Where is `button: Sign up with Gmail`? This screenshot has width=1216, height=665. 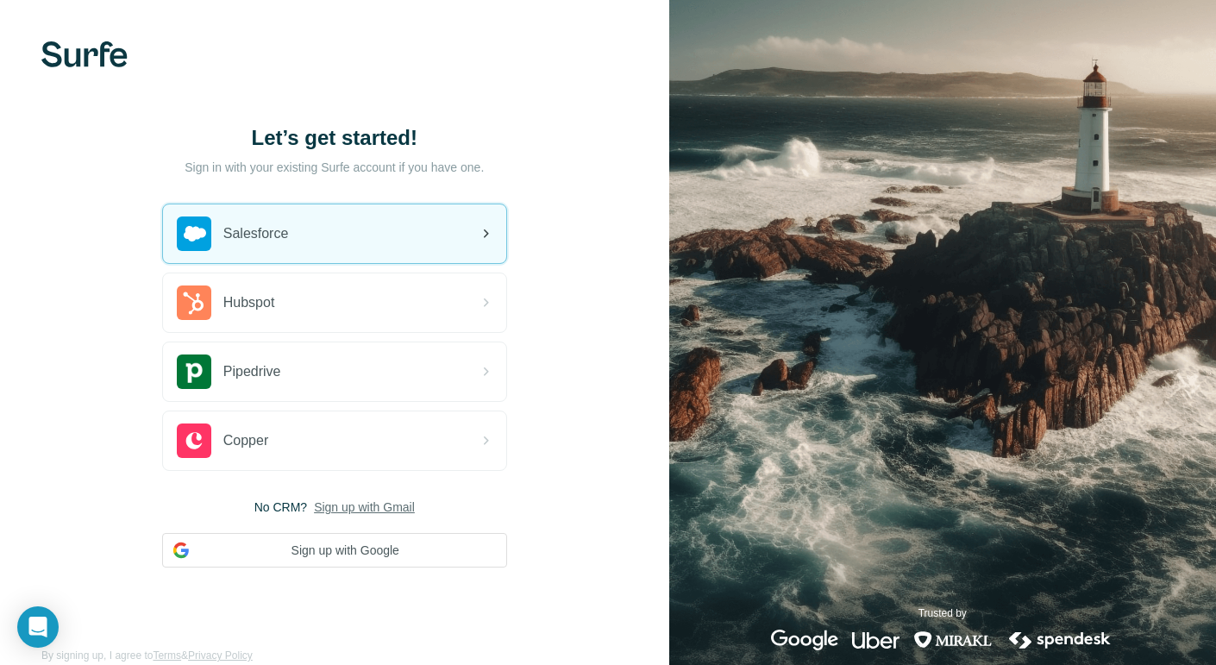
button: Sign up with Gmail is located at coordinates (364, 507).